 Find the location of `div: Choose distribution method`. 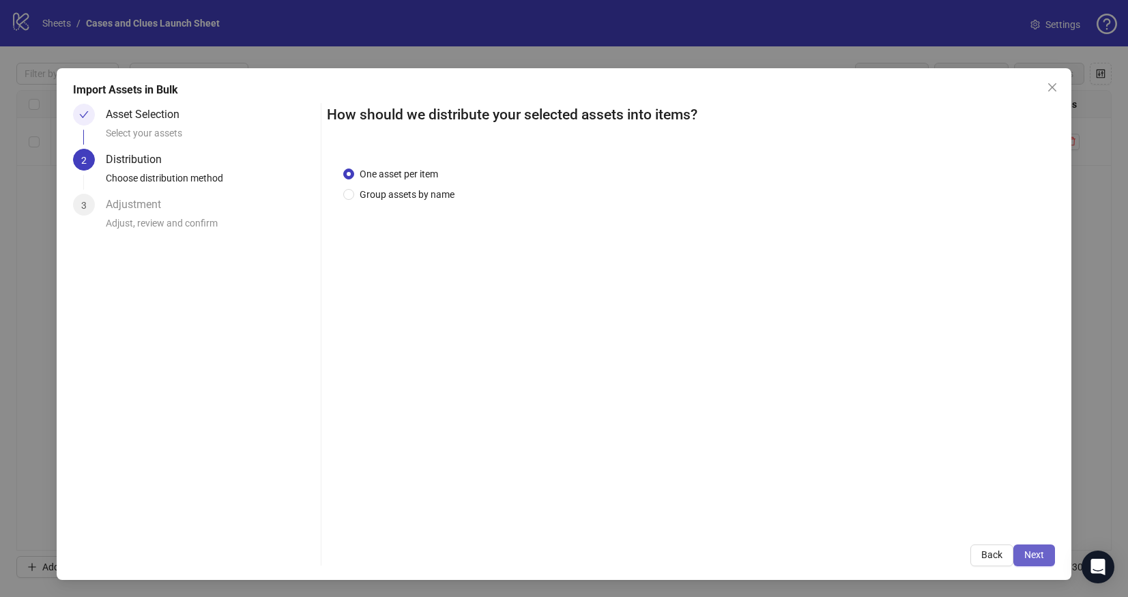

div: Choose distribution method is located at coordinates (211, 182).